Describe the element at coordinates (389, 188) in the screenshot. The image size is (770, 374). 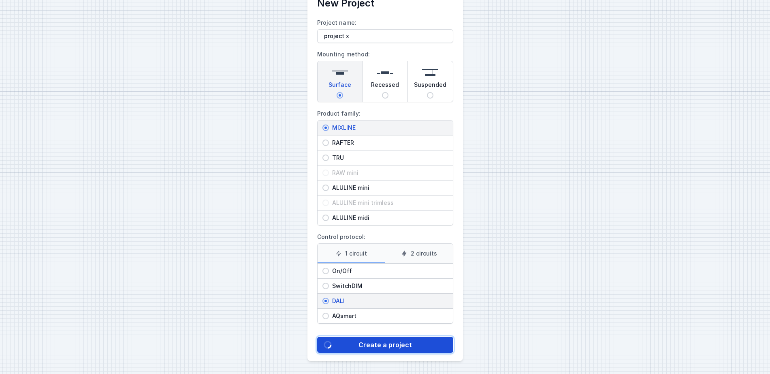
I see `span: ALULINE mini` at that location.